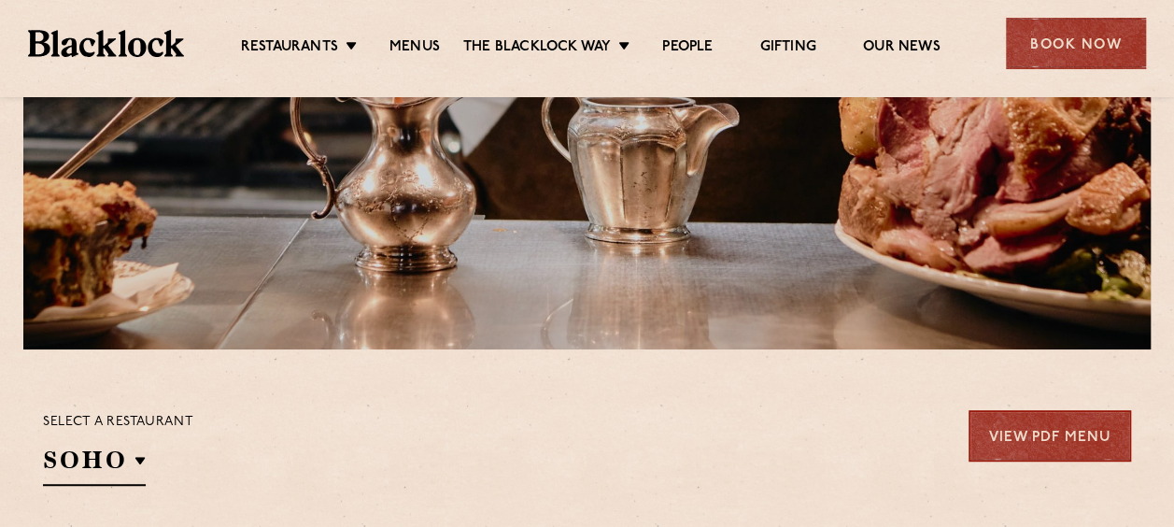 Image resolution: width=1174 pixels, height=527 pixels. Describe the element at coordinates (118, 422) in the screenshot. I see `p: Select a restaurant` at that location.